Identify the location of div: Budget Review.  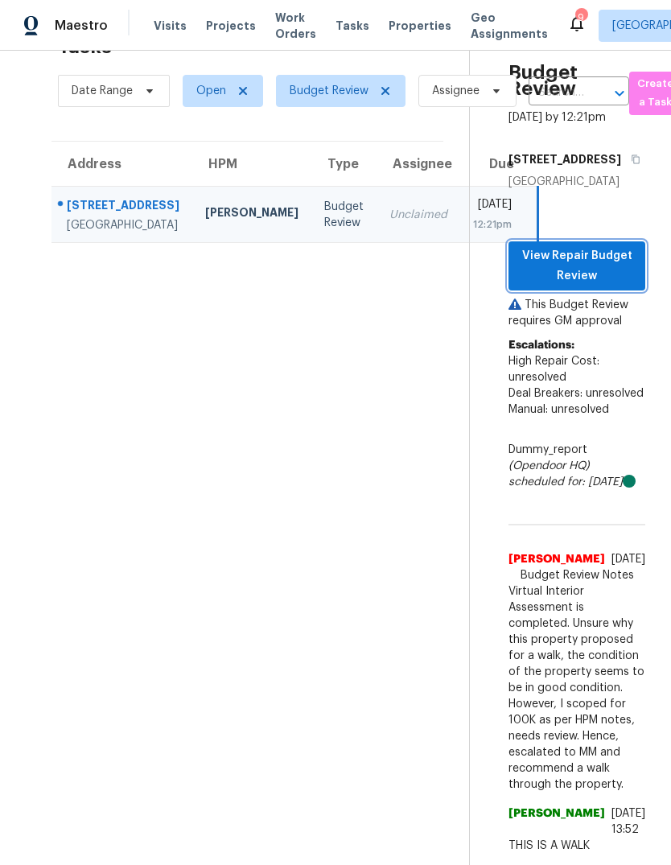
(344, 215).